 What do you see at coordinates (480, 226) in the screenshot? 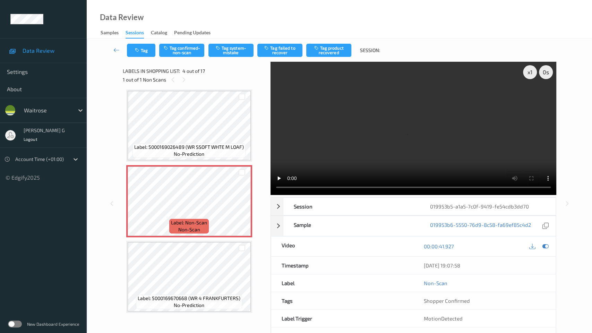
I see `a: 019953b6-5550-76d9-8c58-fa69ef85c4d2` at bounding box center [480, 226].